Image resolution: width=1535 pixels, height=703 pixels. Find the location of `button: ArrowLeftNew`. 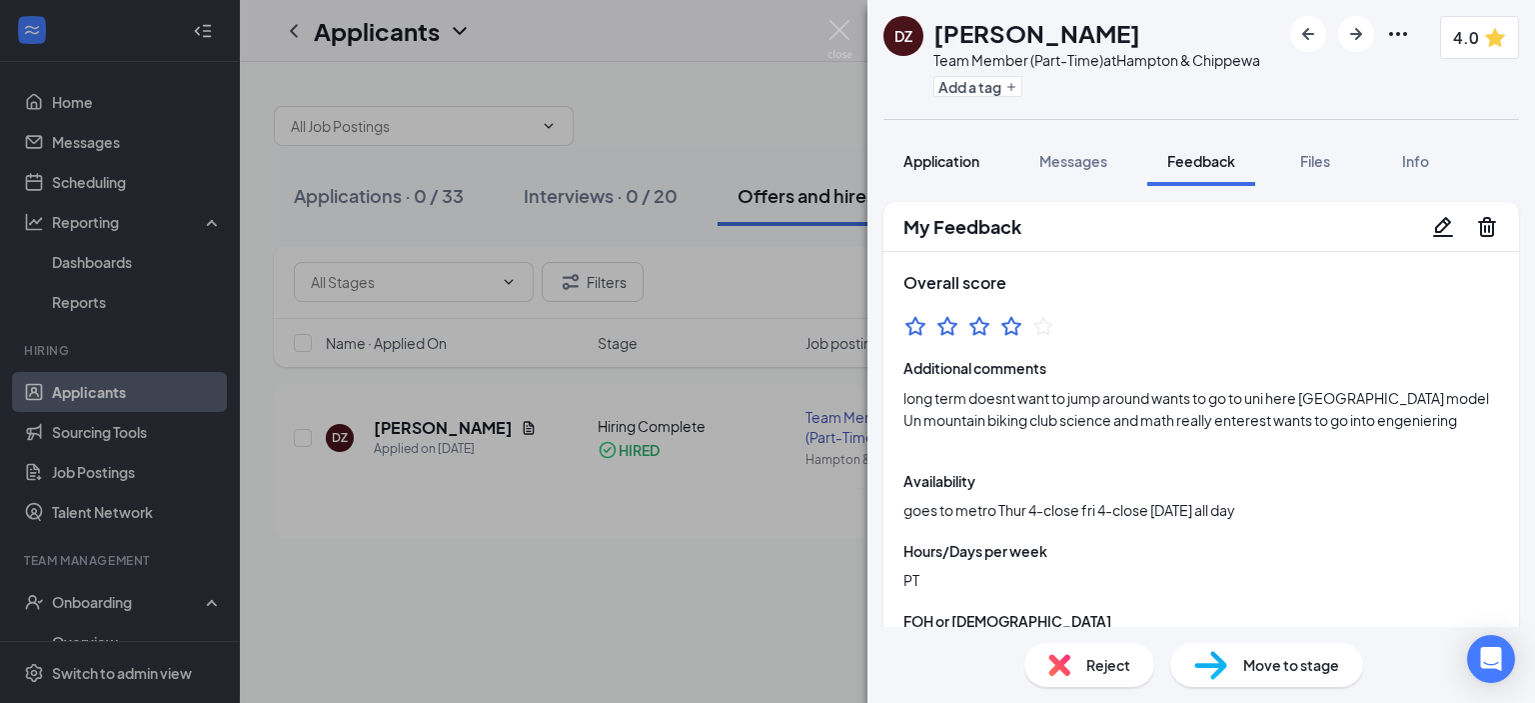

button: ArrowLeftNew is located at coordinates (1309, 34).